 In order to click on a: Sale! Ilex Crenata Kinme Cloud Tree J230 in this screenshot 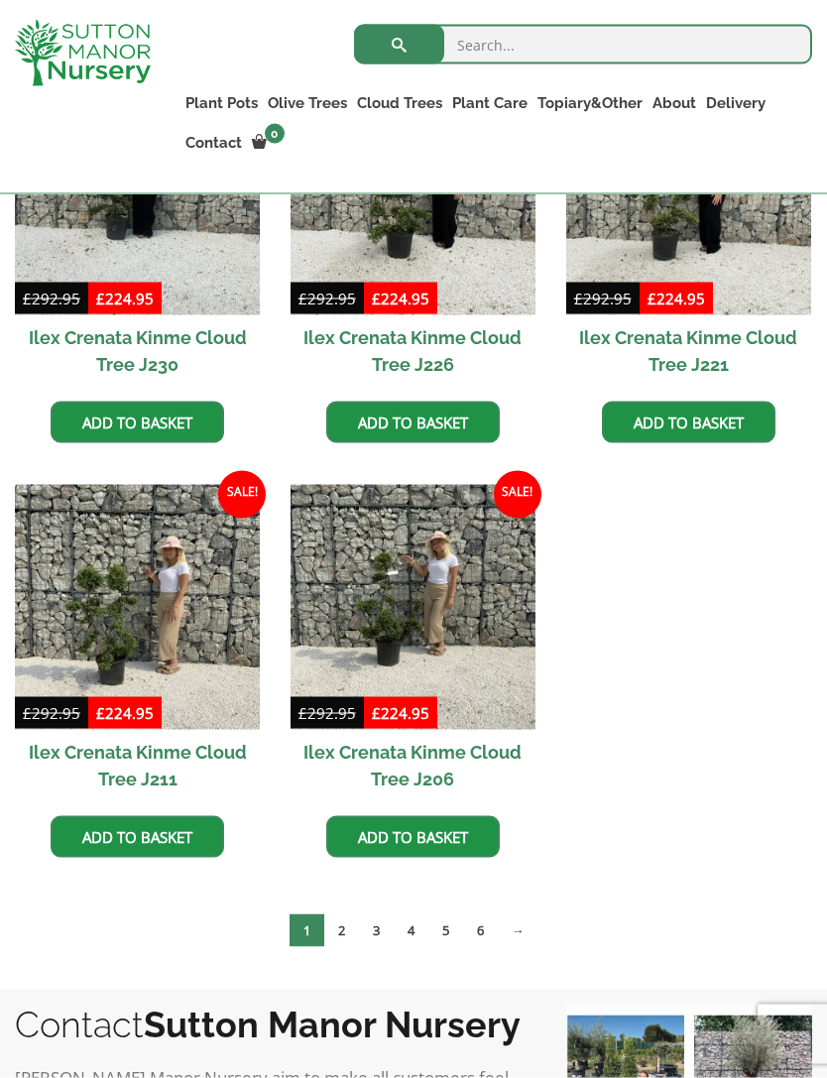, I will do `click(137, 228)`.